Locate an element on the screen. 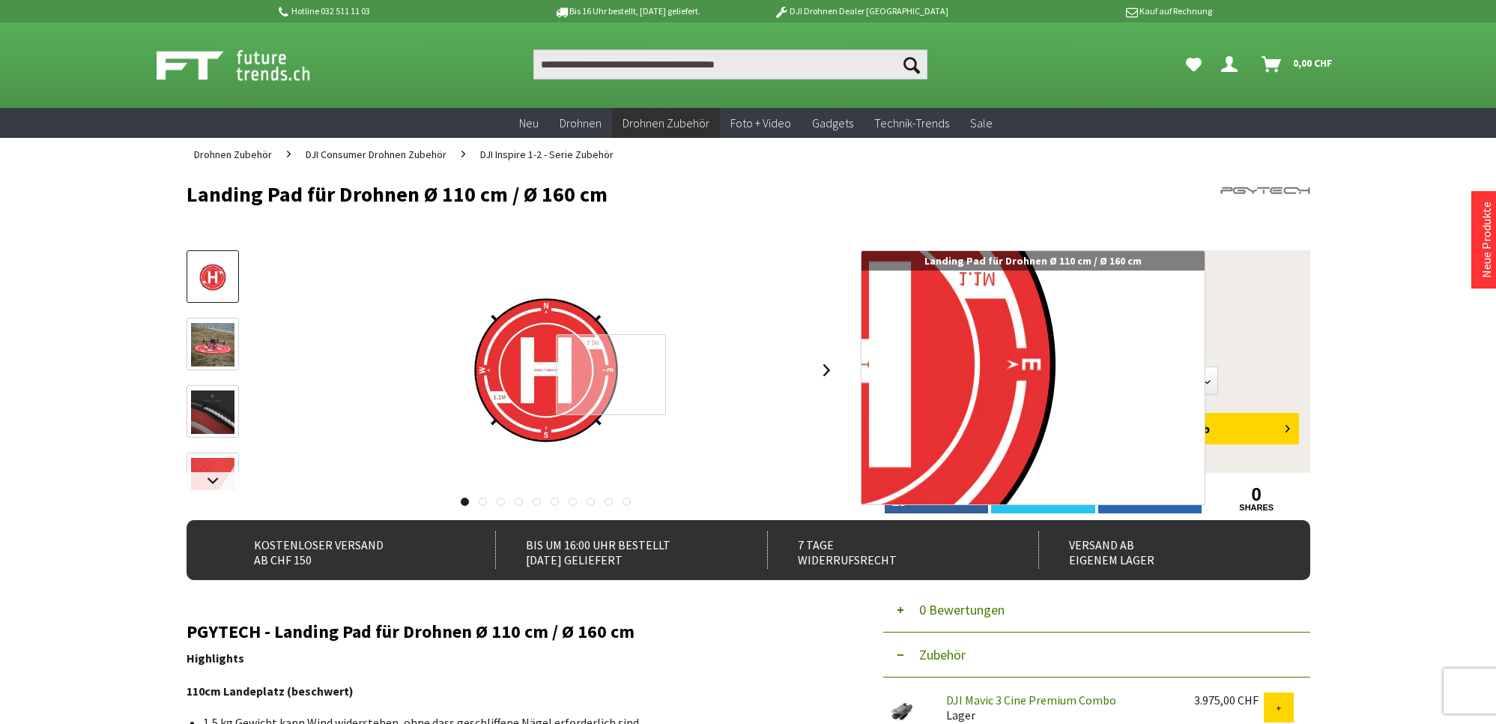 The width and height of the screenshot is (1496, 724). a: Sale is located at coordinates (982, 123).